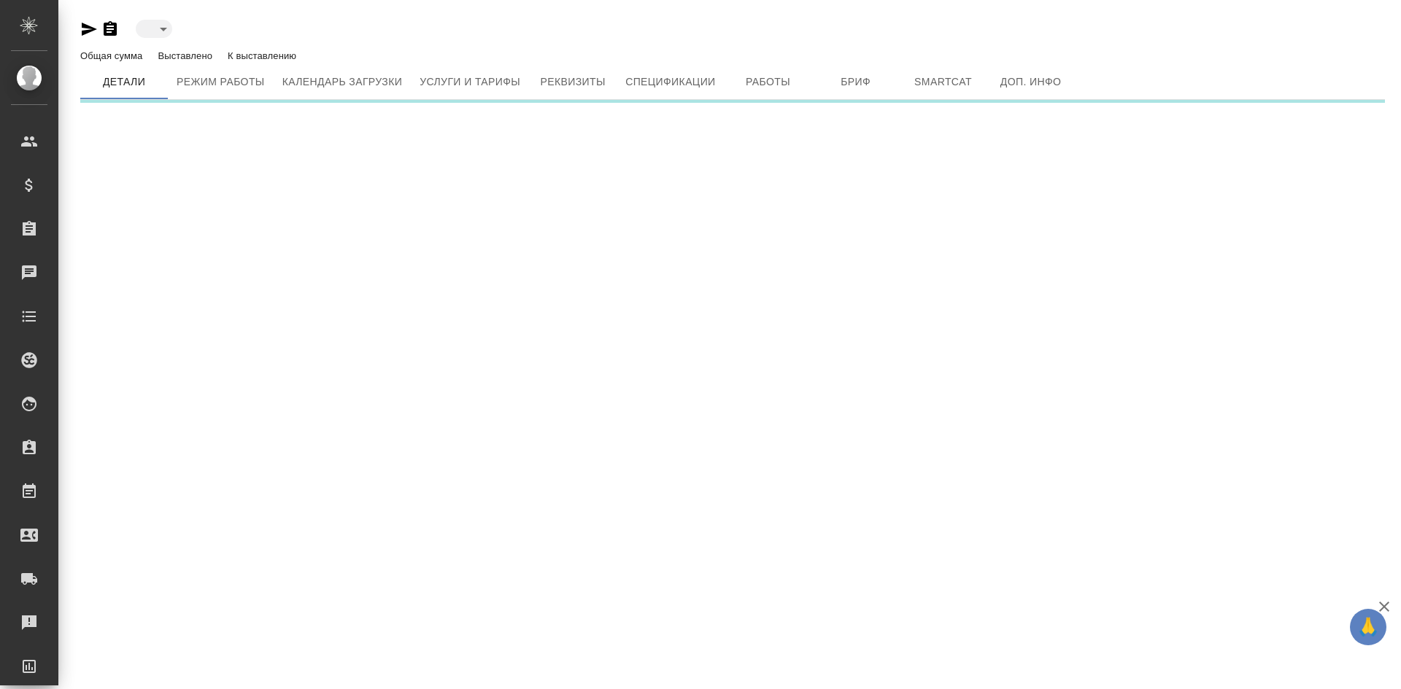 This screenshot has height=689, width=1401. What do you see at coordinates (1031, 82) in the screenshot?
I see `span: Доп. инфо` at bounding box center [1031, 82].